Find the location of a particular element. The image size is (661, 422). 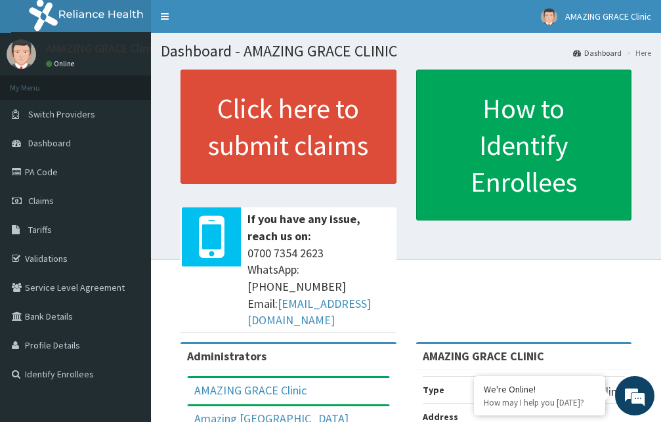

p: Clinic is located at coordinates (612, 392).